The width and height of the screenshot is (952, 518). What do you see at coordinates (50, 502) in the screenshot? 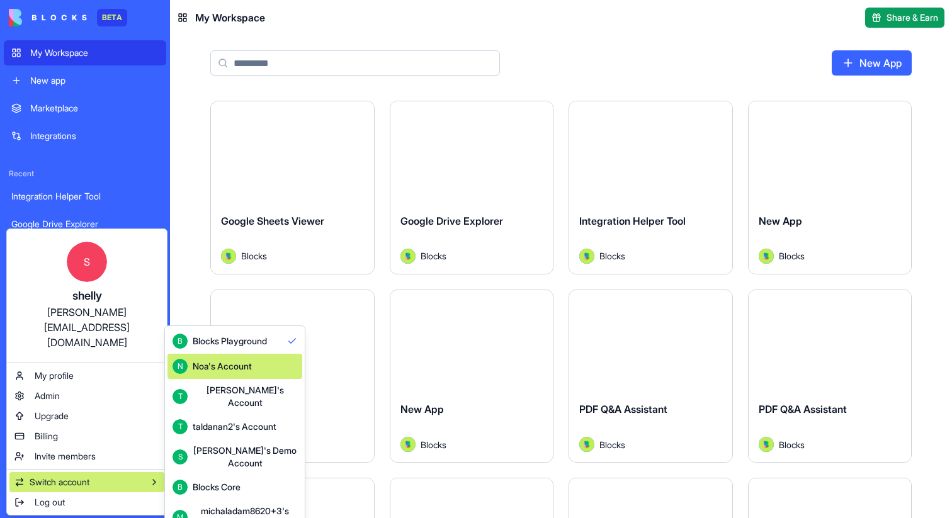
I see `span: Log out` at bounding box center [50, 502].